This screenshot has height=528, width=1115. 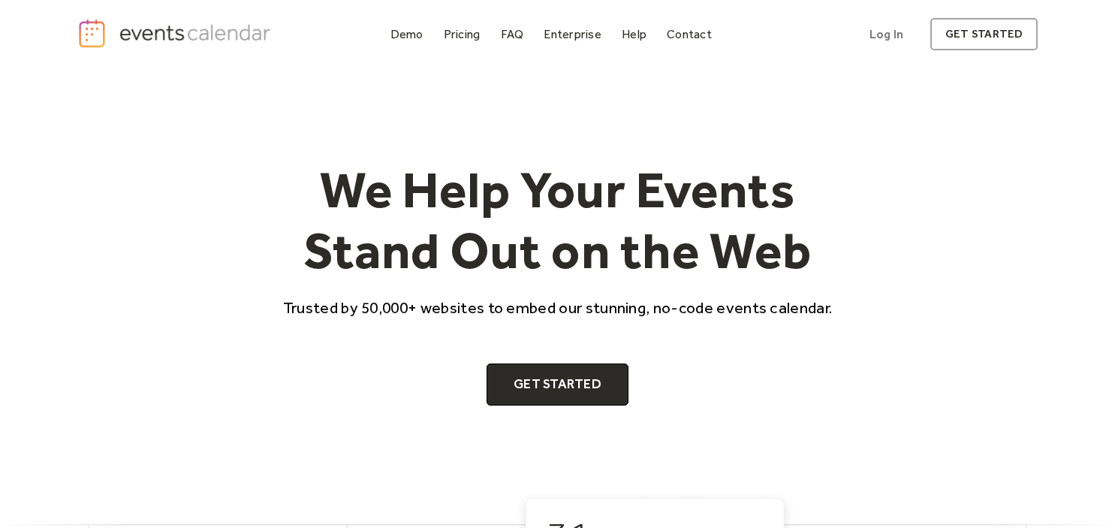 I want to click on a: home, so click(x=177, y=33).